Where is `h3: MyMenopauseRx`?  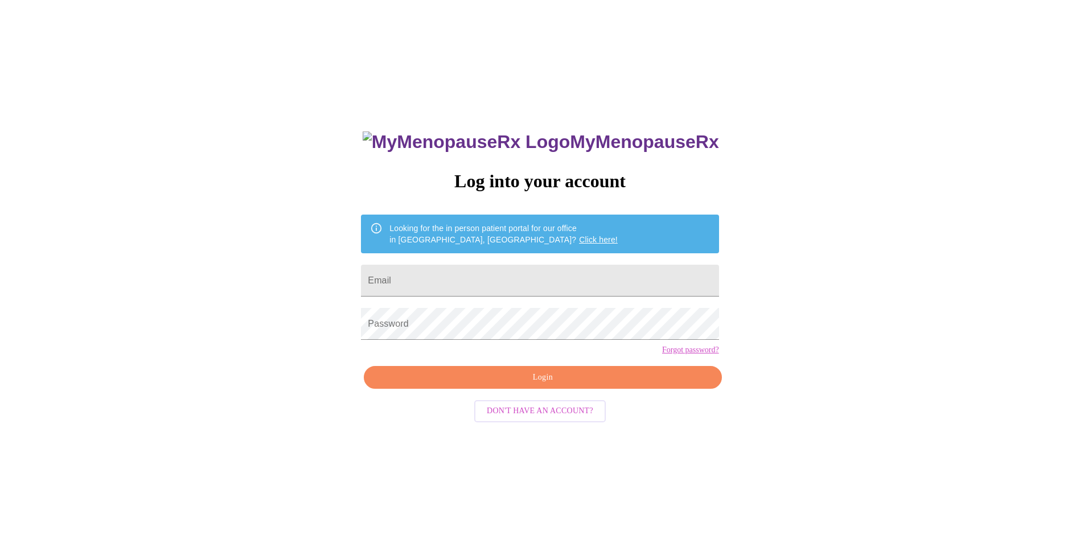 h3: MyMenopauseRx is located at coordinates (541, 142).